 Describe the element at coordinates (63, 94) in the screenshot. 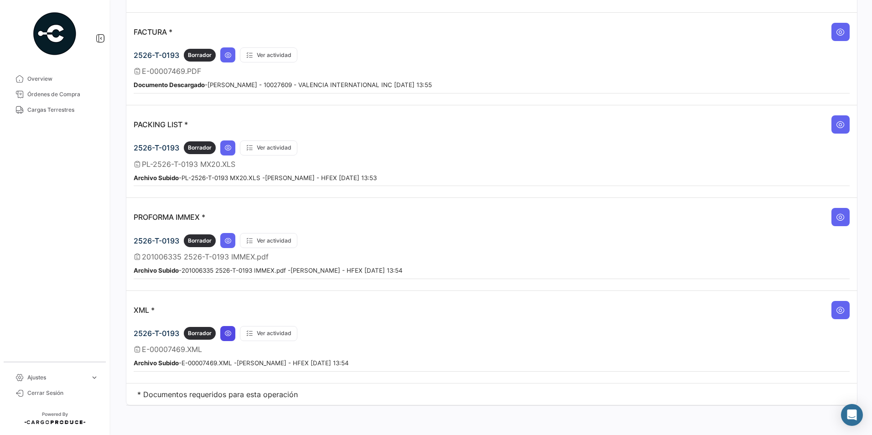

I see `span: Órdenes de Compra` at that location.